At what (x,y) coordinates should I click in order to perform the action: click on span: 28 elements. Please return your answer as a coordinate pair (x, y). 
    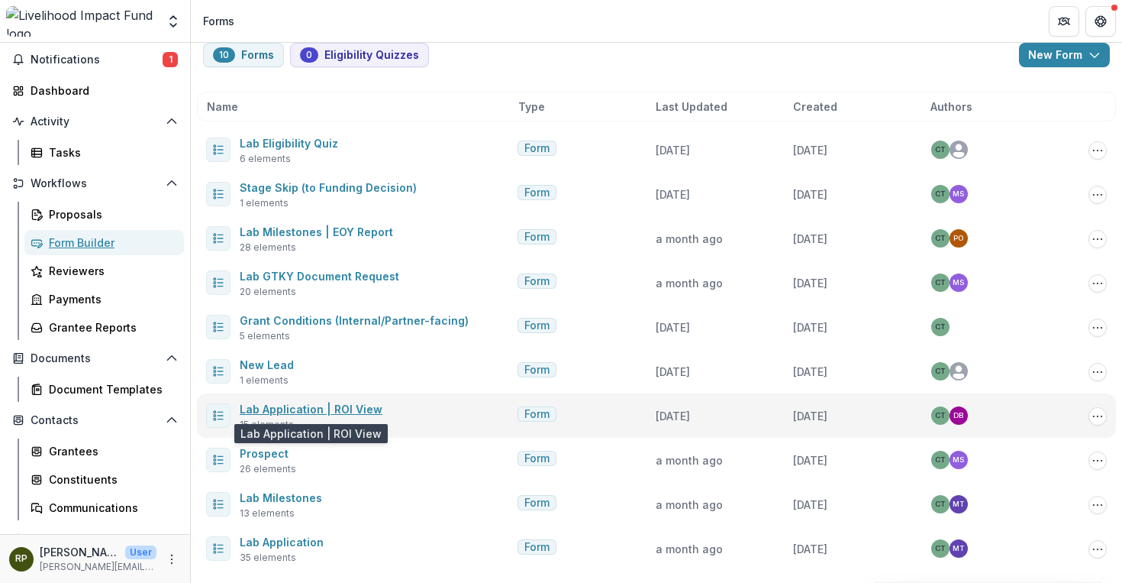
    Looking at the image, I should click on (268, 247).